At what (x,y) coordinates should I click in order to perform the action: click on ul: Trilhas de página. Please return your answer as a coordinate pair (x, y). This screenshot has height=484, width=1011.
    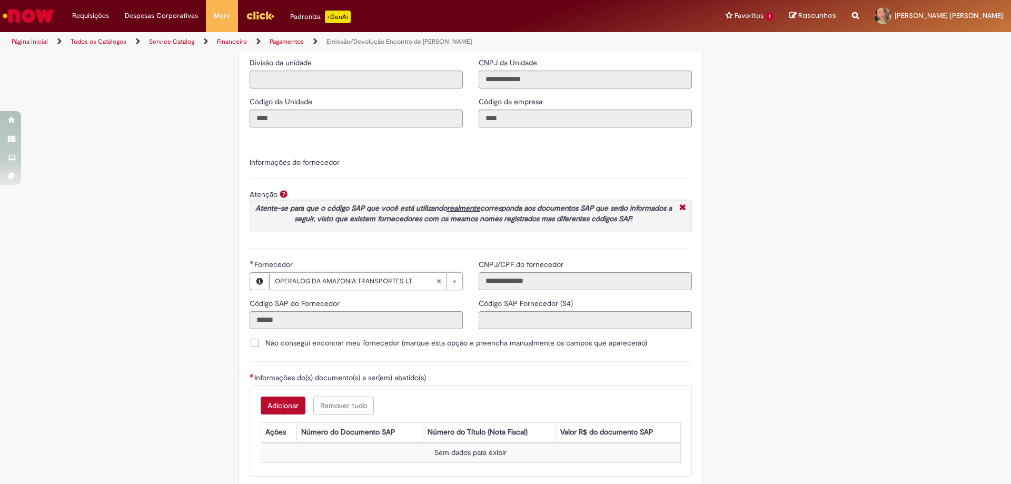
    Looking at the image, I should click on (337, 42).